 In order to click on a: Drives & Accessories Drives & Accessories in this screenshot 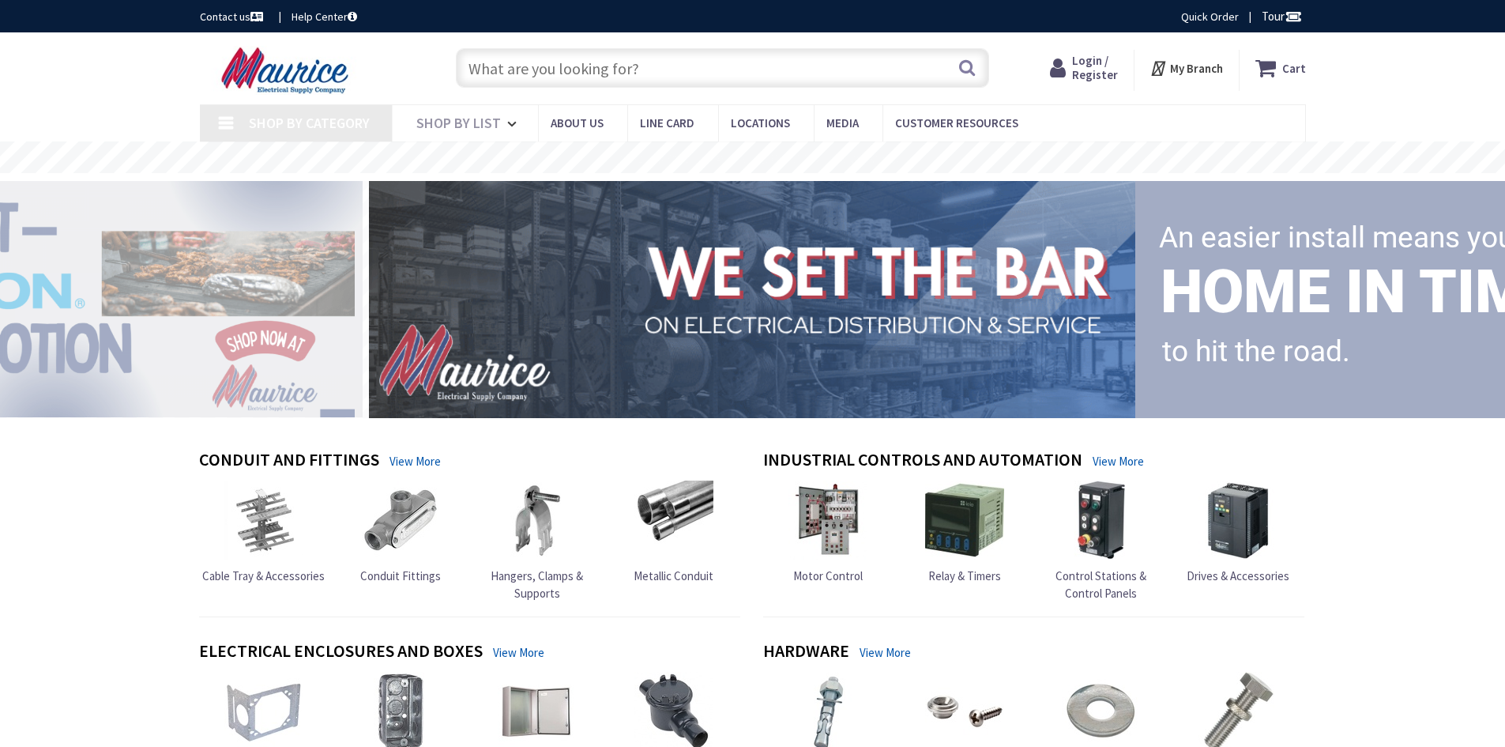, I will do `click(1238, 532)`.